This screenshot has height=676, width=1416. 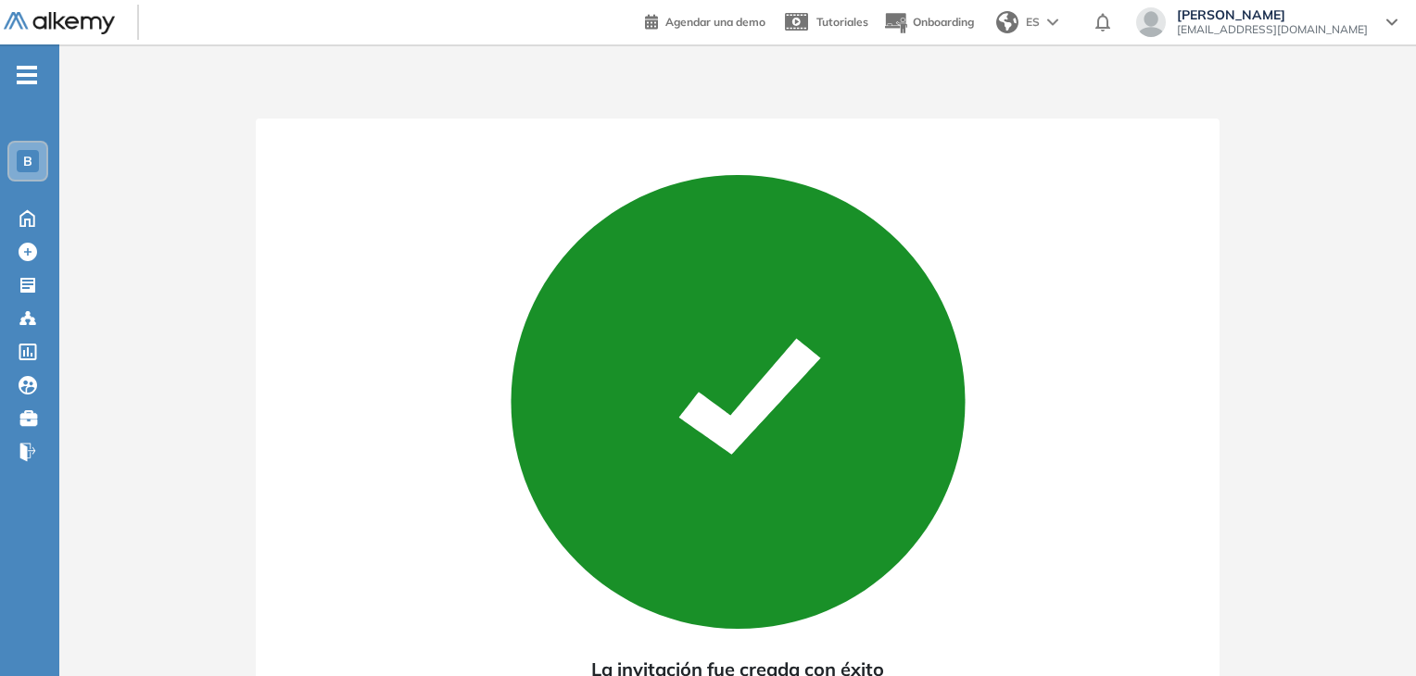 What do you see at coordinates (705, 20) in the screenshot?
I see `a: Agendar una demo` at bounding box center [705, 20].